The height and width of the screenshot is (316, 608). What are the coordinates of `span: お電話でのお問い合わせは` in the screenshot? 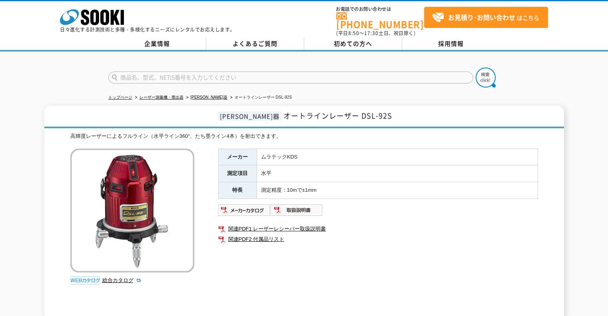 It's located at (380, 9).